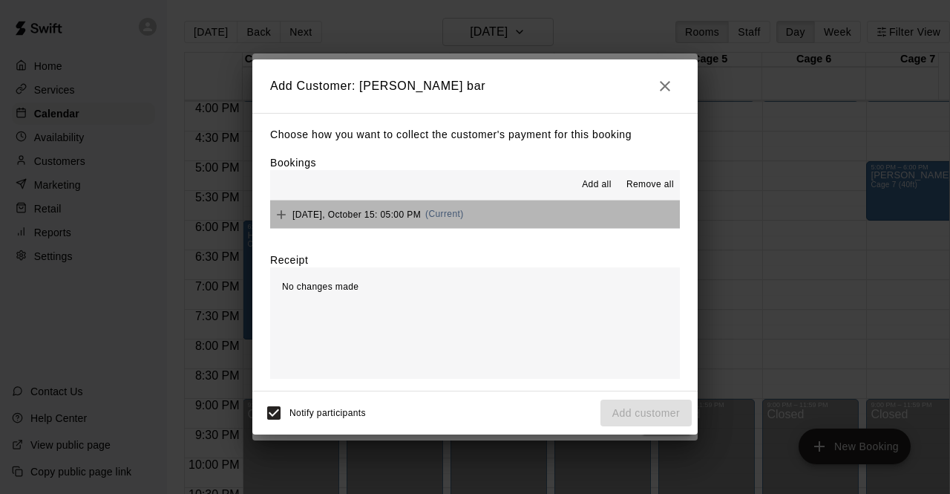  Describe the element at coordinates (597, 185) in the screenshot. I see `button: Add all` at that location.